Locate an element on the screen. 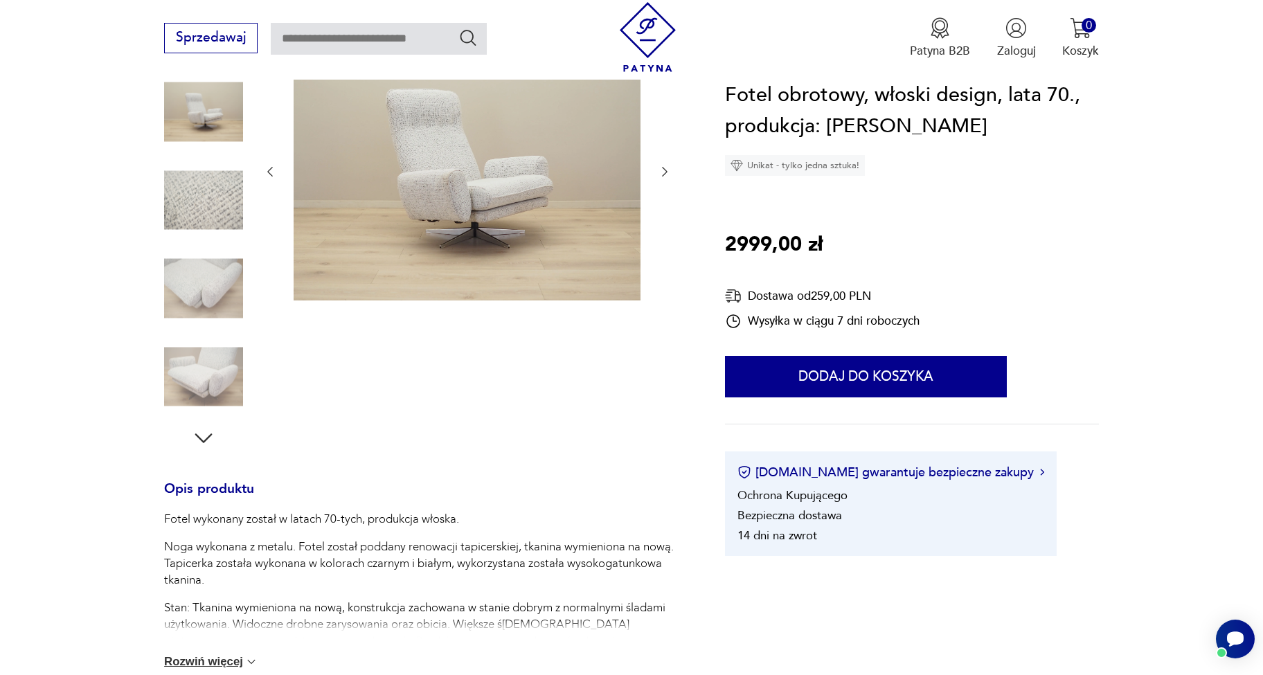  p: Noga wykonana z metalu. Fotel został poddany renowacji tapicerskiej, tkanina wymieniona na nową. ... is located at coordinates (424, 563).